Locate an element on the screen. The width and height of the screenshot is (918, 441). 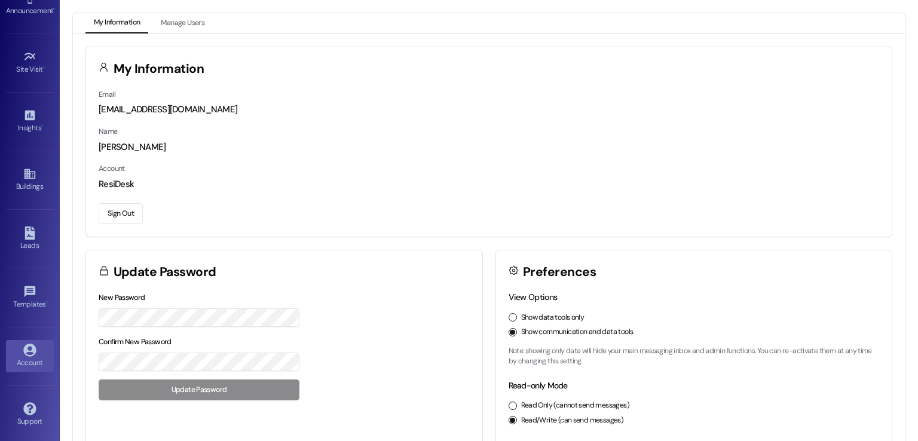
label: New Password is located at coordinates (122, 298).